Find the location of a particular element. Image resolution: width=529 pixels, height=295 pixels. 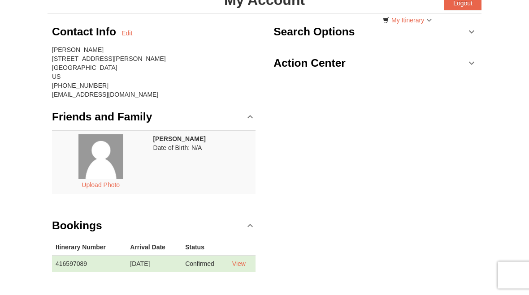

h3: Bookings is located at coordinates (77, 226).